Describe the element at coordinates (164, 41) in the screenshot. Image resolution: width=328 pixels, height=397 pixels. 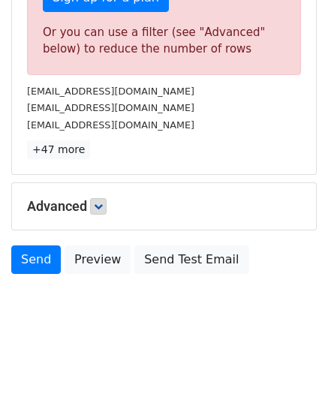
I see `div: Or you can use a filter (see "Advanced" below) to reduce the number of rows` at that location.